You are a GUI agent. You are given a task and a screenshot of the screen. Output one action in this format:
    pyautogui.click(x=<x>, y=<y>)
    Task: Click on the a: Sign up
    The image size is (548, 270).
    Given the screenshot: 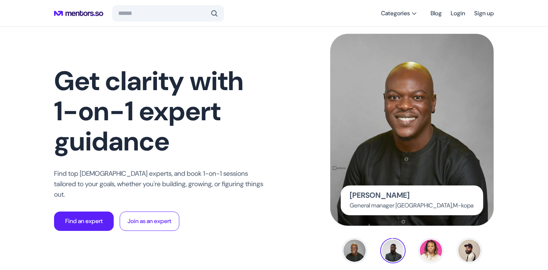 What is the action you would take?
    pyautogui.click(x=484, y=13)
    